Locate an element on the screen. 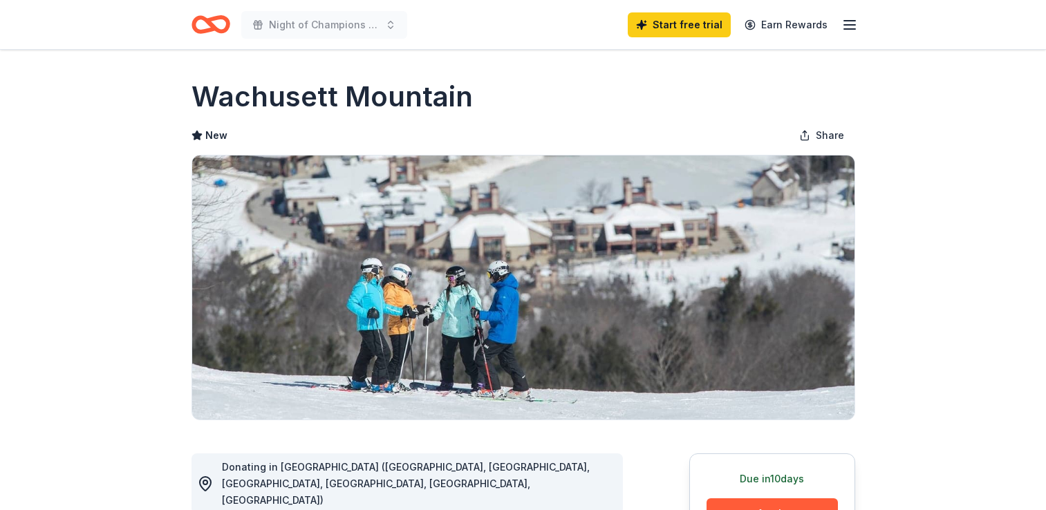 The image size is (1046, 510). span: New is located at coordinates (216, 136).